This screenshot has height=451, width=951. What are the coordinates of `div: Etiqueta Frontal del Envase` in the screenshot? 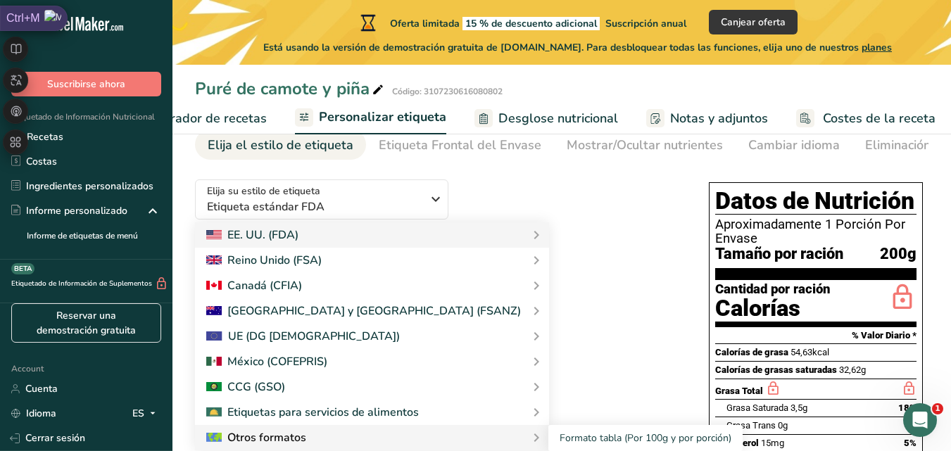 It's located at (460, 145).